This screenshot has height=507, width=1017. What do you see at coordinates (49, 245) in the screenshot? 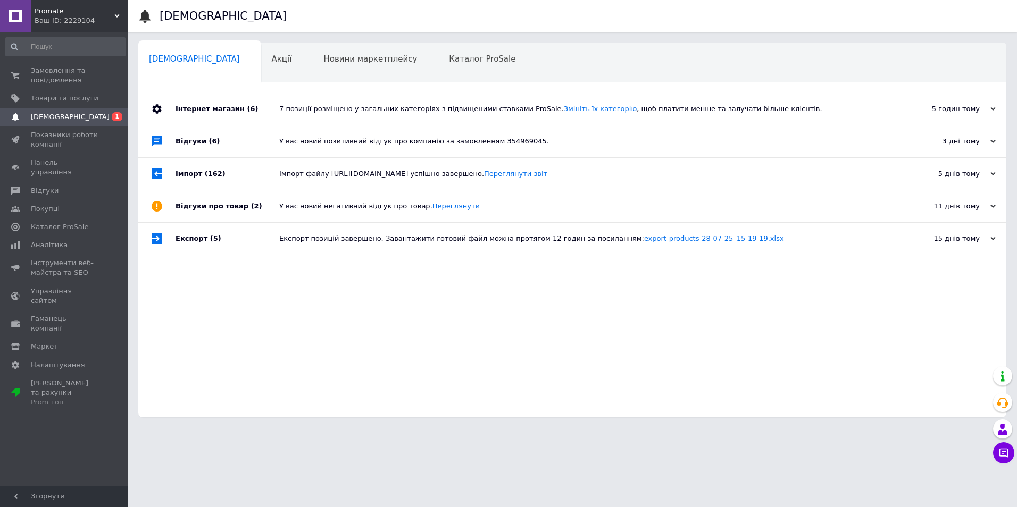
I see `span: Аналітика` at bounding box center [49, 245].